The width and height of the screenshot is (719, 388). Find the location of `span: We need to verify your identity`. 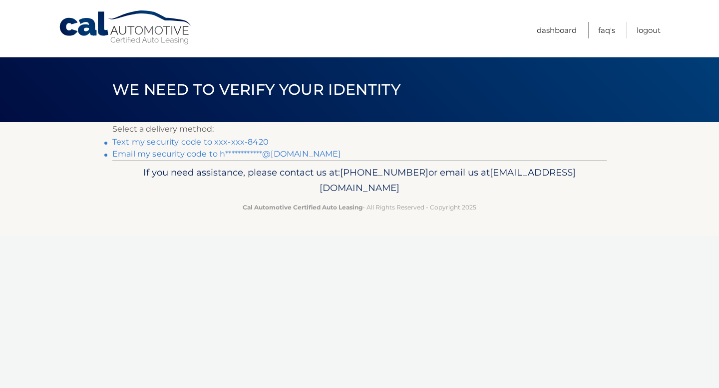

span: We need to verify your identity is located at coordinates (256, 89).